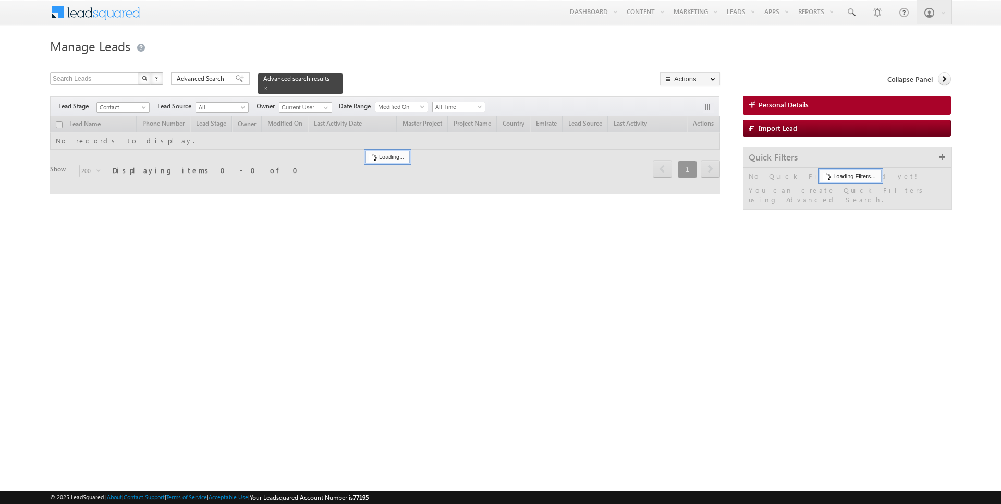 The image size is (1001, 504). Describe the element at coordinates (176, 106) in the screenshot. I see `span: Lead Source` at that location.